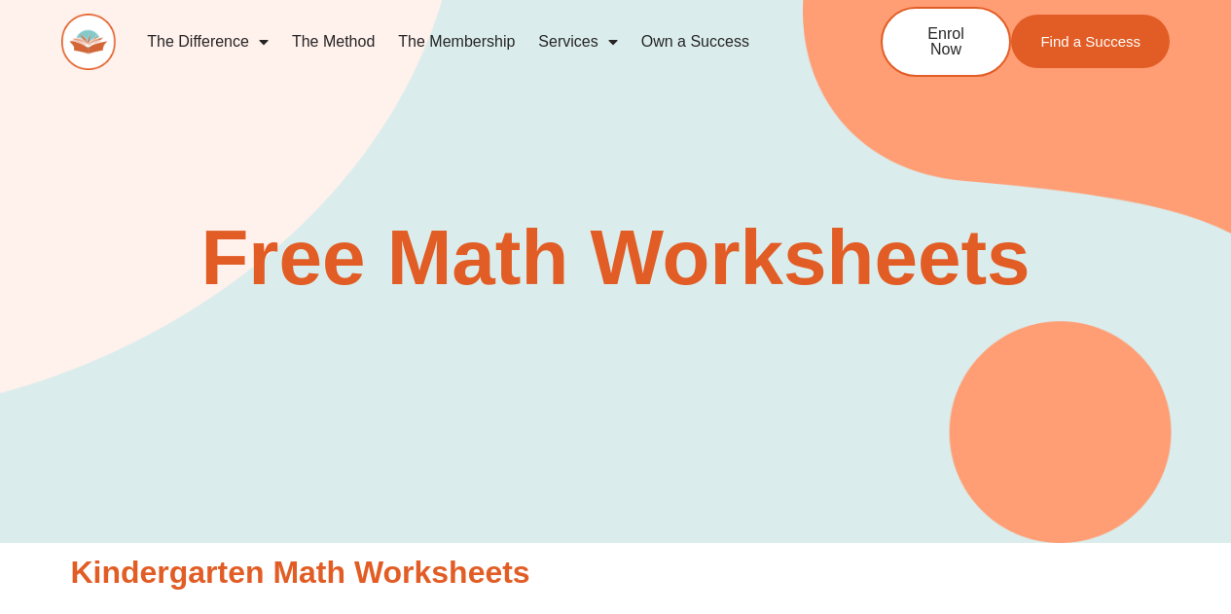 Image resolution: width=1231 pixels, height=614 pixels. I want to click on h2: Free Math Worksheets, so click(615, 258).